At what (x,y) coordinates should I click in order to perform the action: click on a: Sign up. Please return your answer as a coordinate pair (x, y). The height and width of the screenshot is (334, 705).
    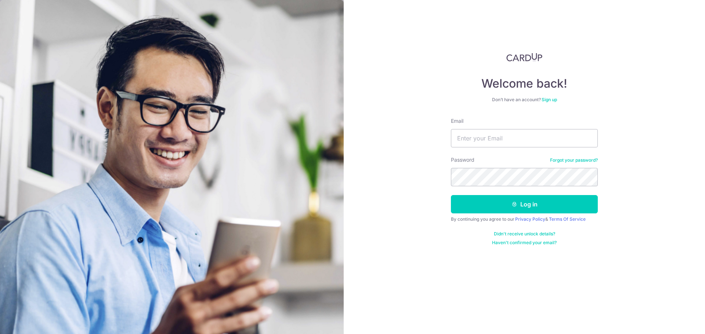
    Looking at the image, I should click on (549, 99).